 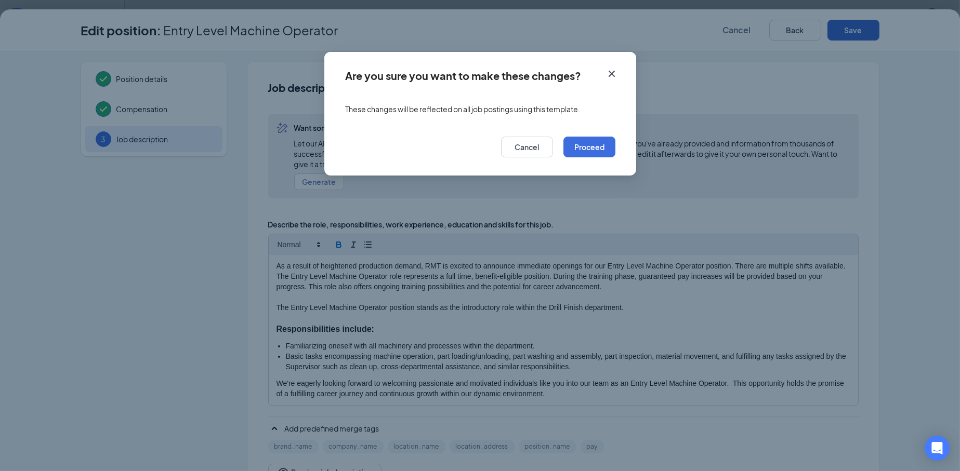 What do you see at coordinates (589, 147) in the screenshot?
I see `button: Proceed` at bounding box center [589, 147].